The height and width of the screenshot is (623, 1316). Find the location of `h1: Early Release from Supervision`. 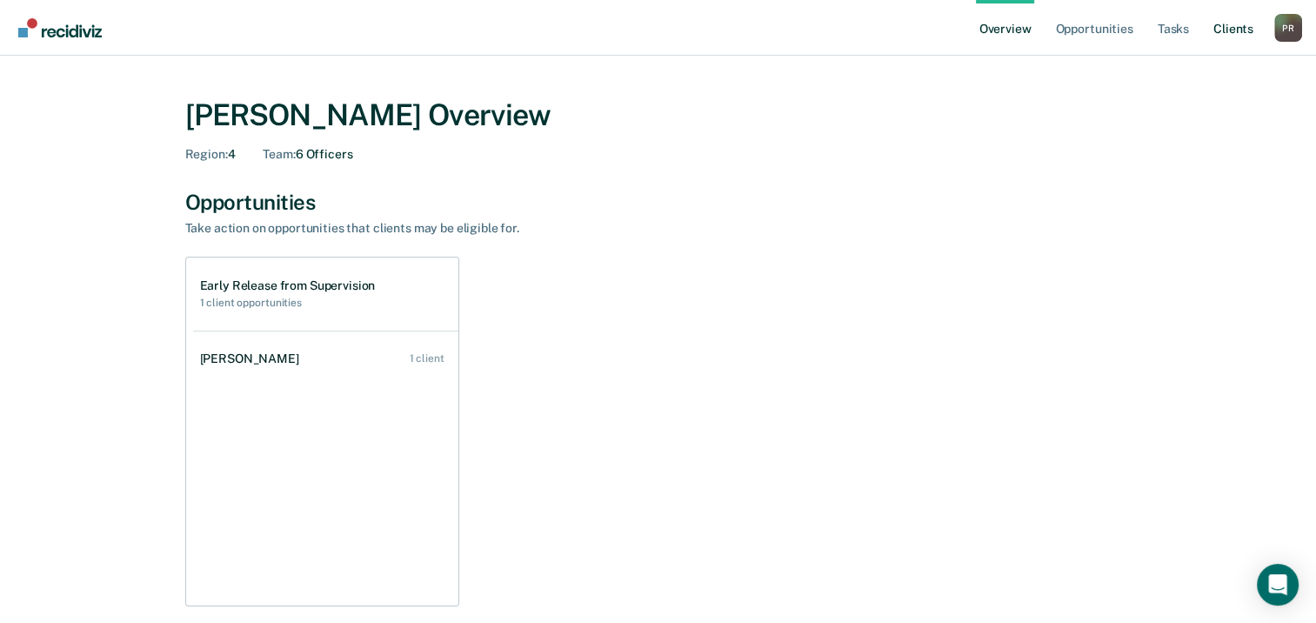

h1: Early Release from Supervision is located at coordinates (288, 285).